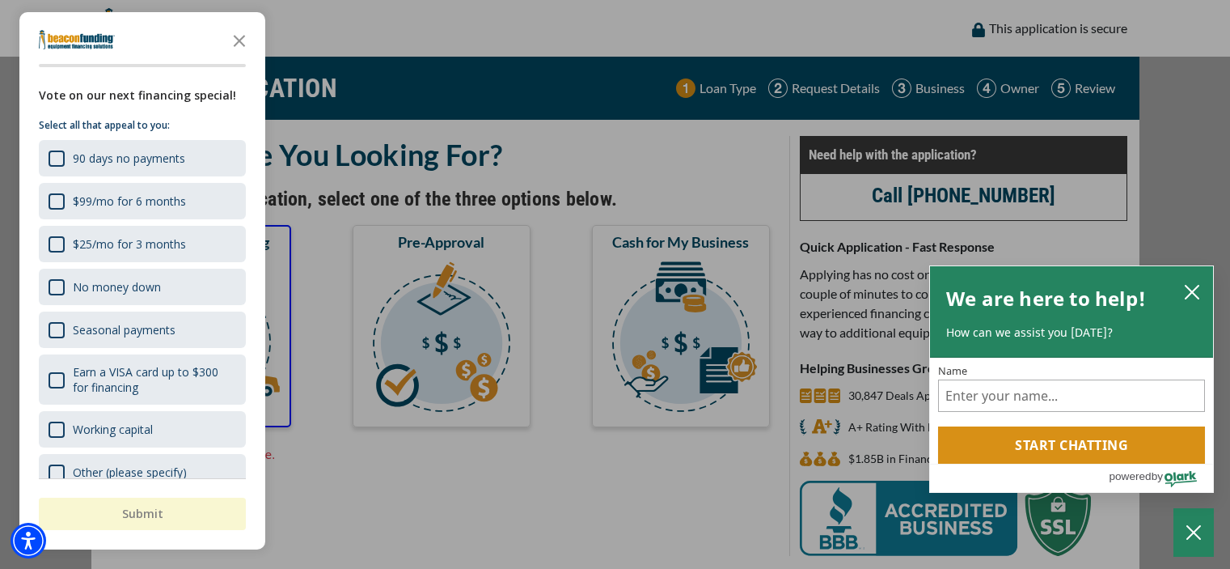  Describe the element at coordinates (142, 95) in the screenshot. I see `div: Vote on our next financing special!` at that location.